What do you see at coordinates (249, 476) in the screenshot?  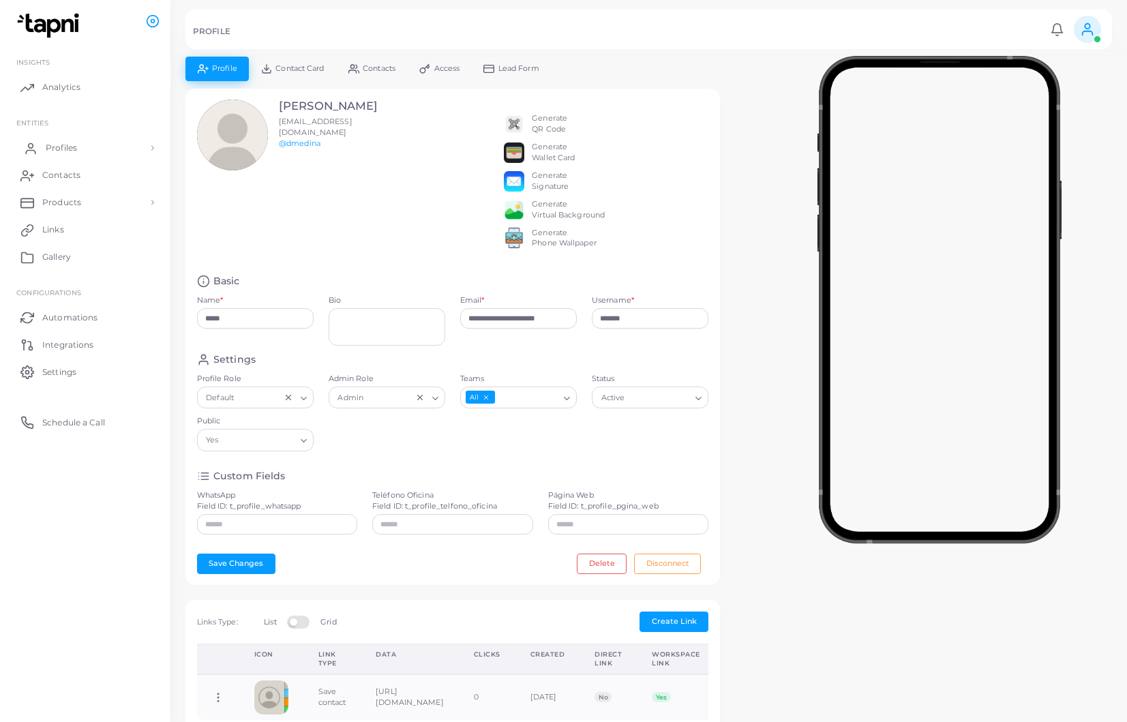 I see `h4: Custom Fields` at bounding box center [249, 476].